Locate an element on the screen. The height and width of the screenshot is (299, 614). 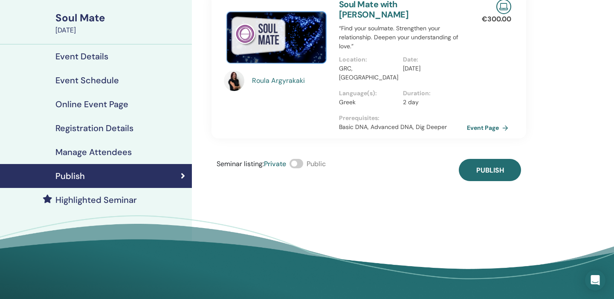
h4: Publish is located at coordinates (70, 176).